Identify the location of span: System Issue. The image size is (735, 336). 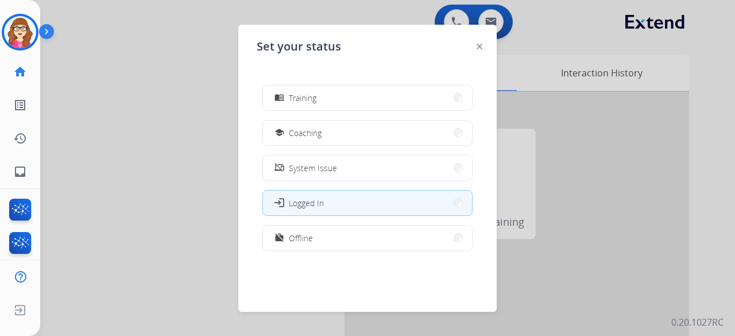
(313, 168).